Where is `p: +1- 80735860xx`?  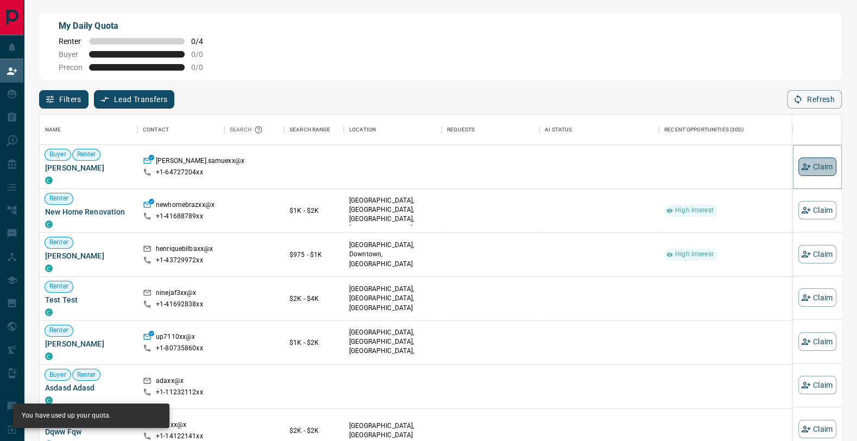 p: +1- 80735860xx is located at coordinates (179, 348).